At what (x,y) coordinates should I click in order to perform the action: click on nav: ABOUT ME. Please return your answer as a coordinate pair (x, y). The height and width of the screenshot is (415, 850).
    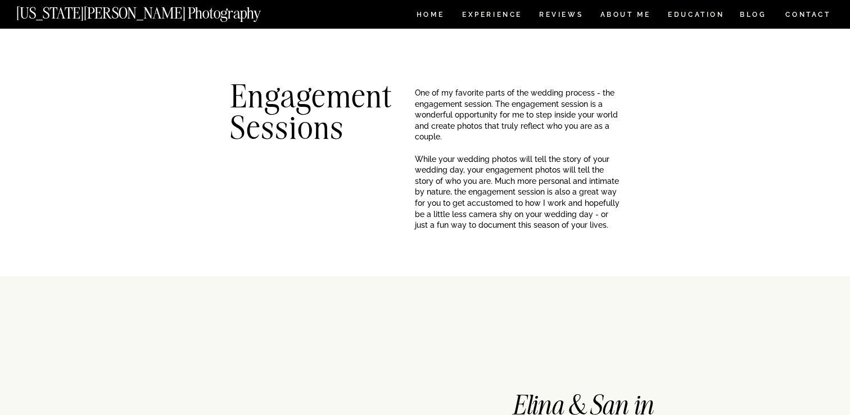
    Looking at the image, I should click on (625, 16).